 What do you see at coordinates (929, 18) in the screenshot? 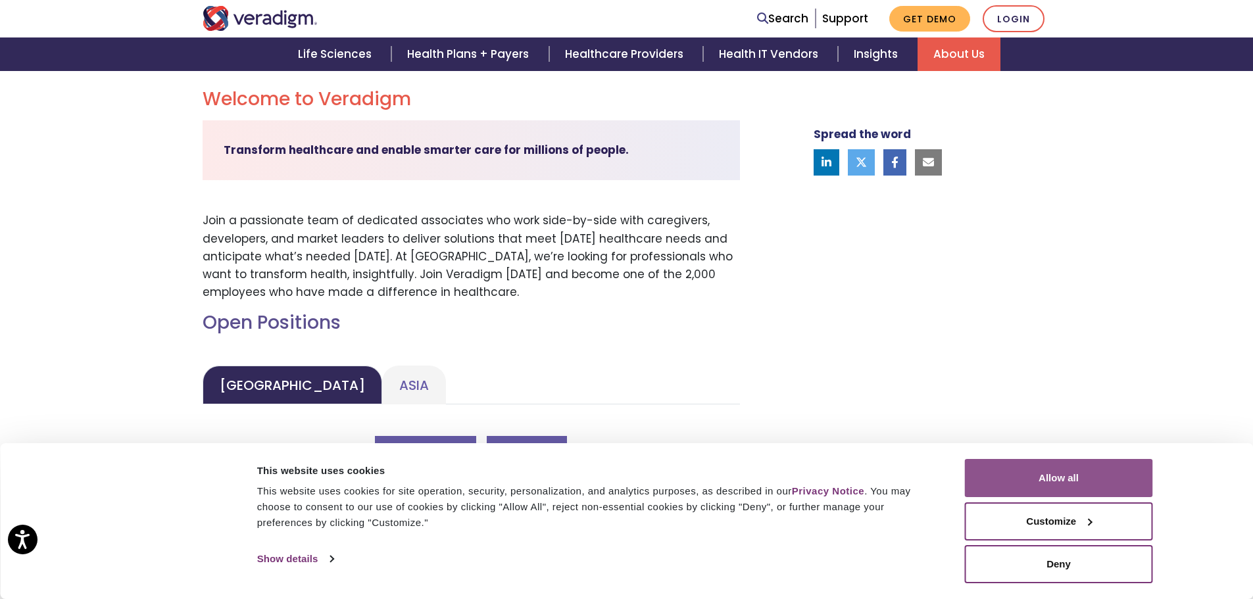
I see `a: Get Demo` at bounding box center [929, 18].